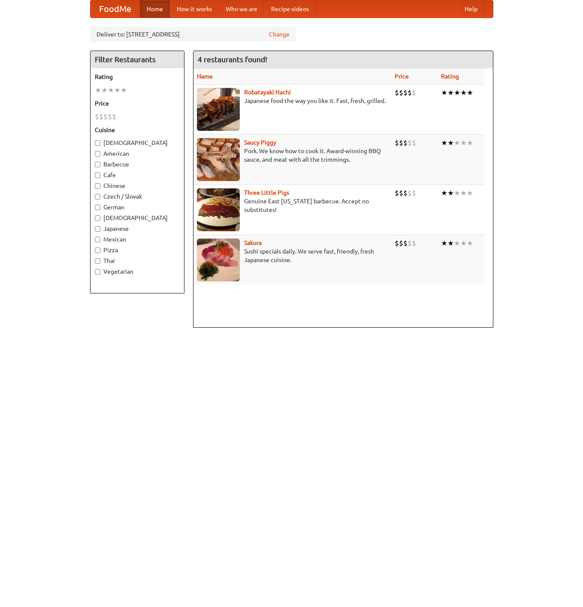 The image size is (583, 607). I want to click on a: Saucy Piggy, so click(260, 142).